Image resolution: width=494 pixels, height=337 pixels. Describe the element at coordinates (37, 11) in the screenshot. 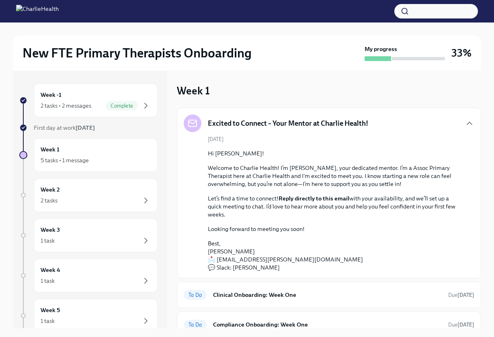

I see `img: CharlieHealth` at that location.